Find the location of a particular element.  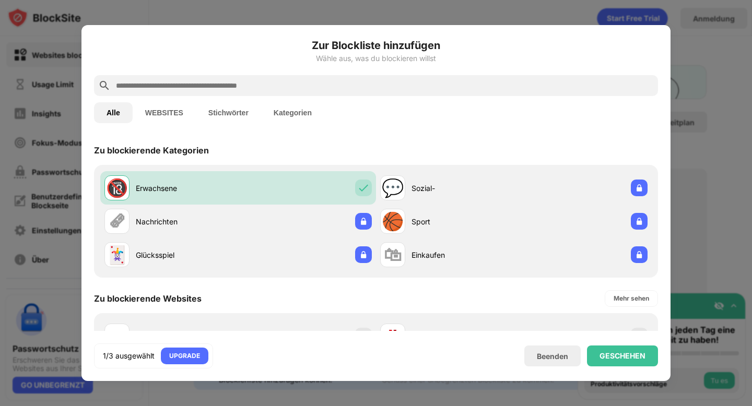

div: Nachrichten is located at coordinates (187, 222).